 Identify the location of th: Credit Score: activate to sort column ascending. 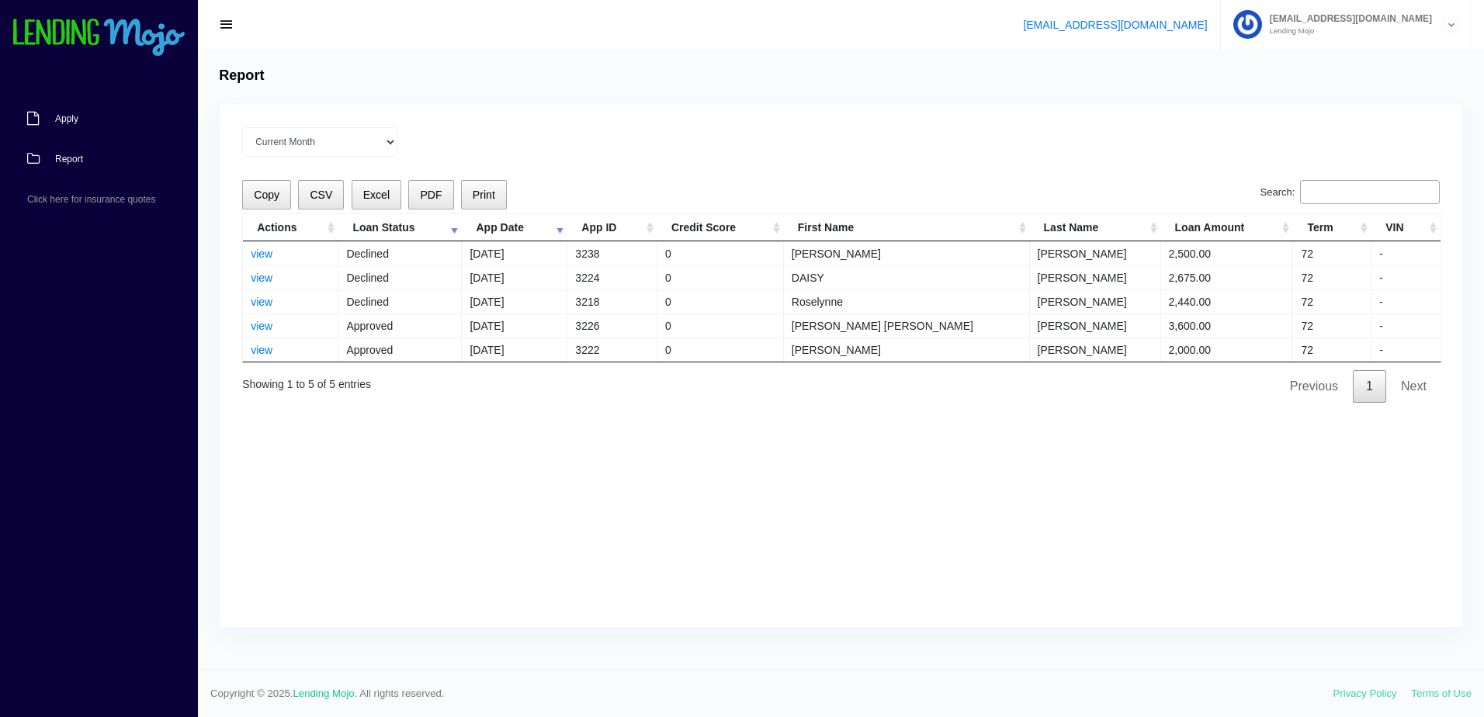
(720, 227).